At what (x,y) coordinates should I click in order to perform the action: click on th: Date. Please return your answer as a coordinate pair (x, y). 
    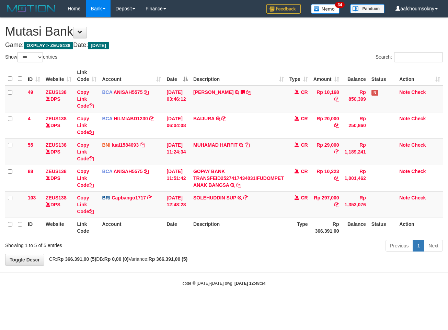
    Looking at the image, I should click on (177, 227).